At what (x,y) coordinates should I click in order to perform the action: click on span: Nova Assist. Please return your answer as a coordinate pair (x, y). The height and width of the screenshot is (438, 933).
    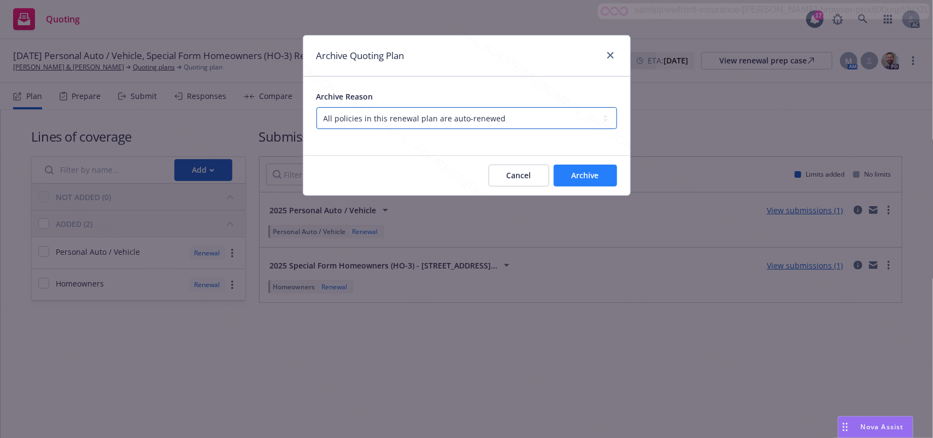
    Looking at the image, I should click on (882, 426).